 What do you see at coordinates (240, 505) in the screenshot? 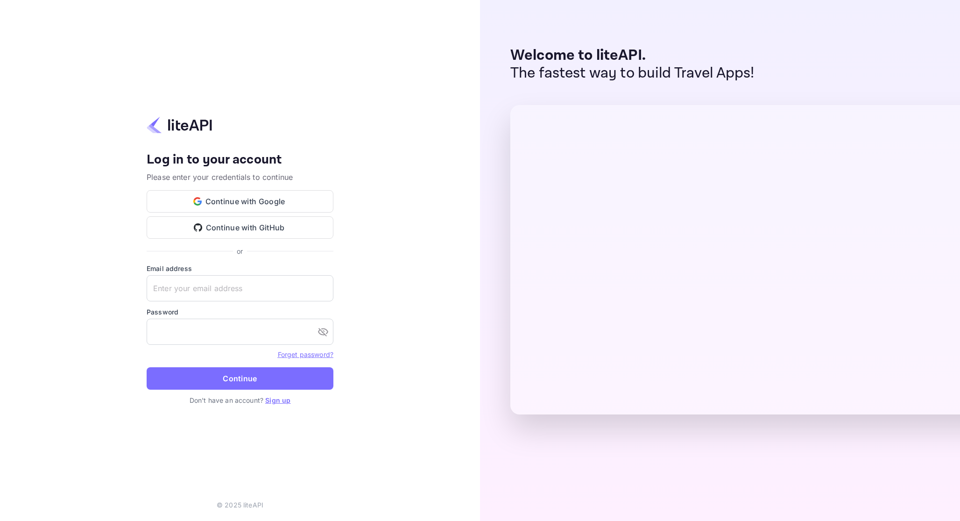
I see `p: © 2025 liteAPI` at bounding box center [240, 505].